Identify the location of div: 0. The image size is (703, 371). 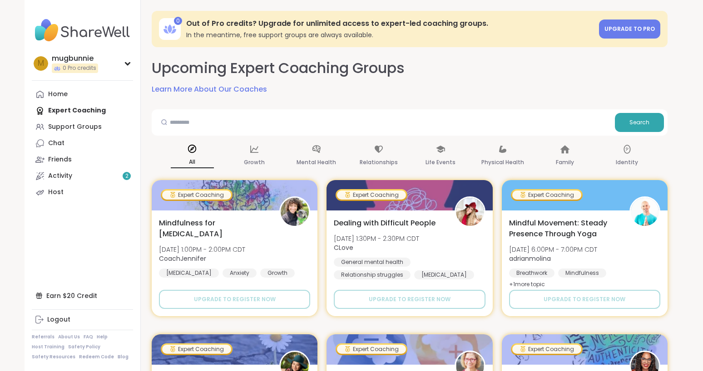
(178, 21).